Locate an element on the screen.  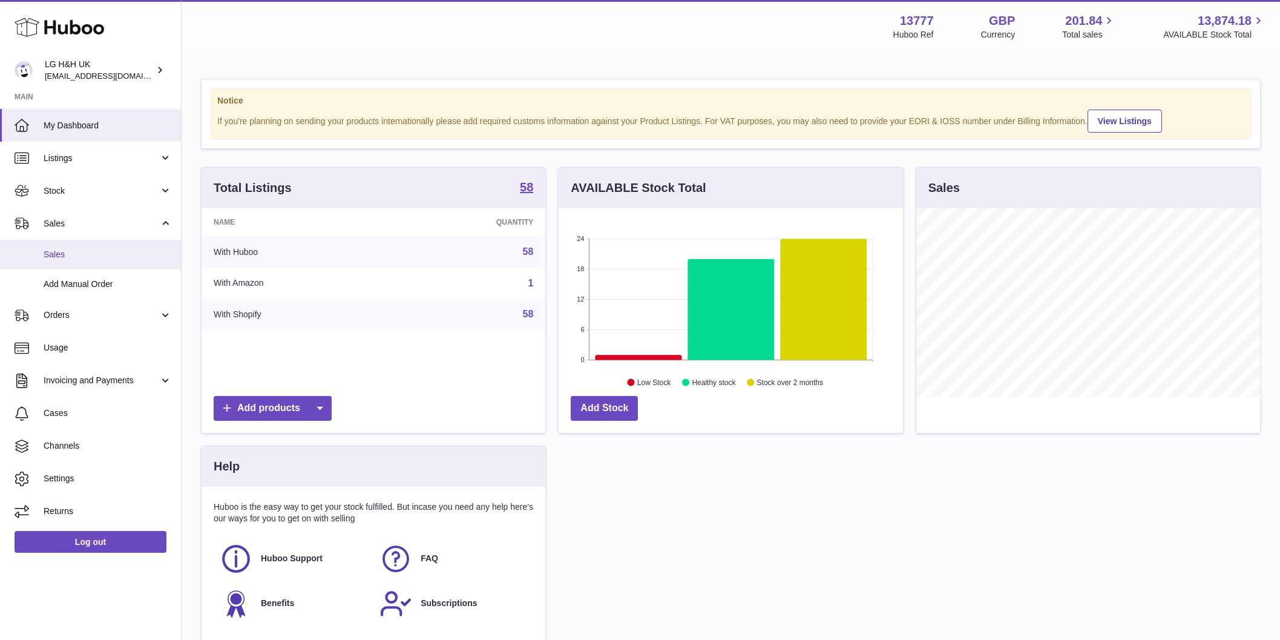
span: Benefits is located at coordinates (277, 603).